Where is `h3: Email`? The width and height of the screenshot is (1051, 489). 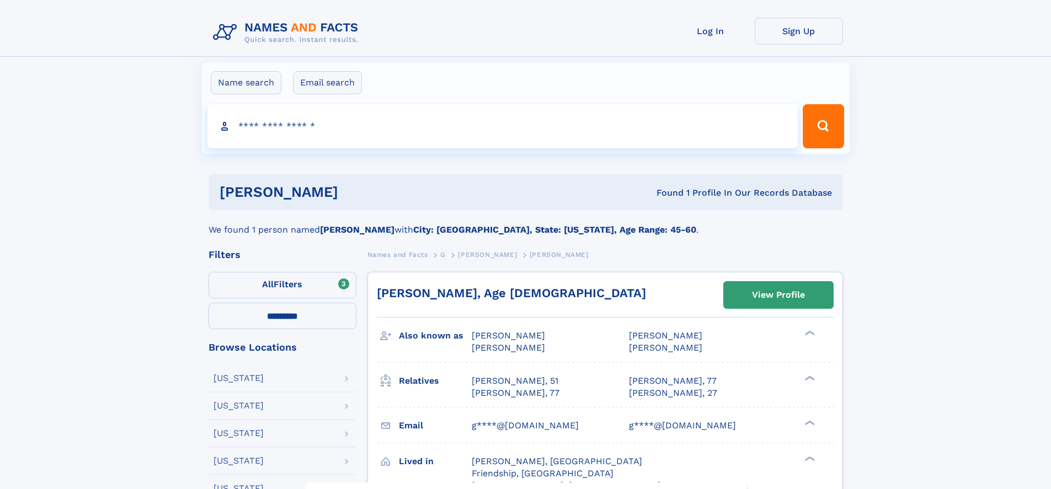
h3: Email is located at coordinates (435, 426).